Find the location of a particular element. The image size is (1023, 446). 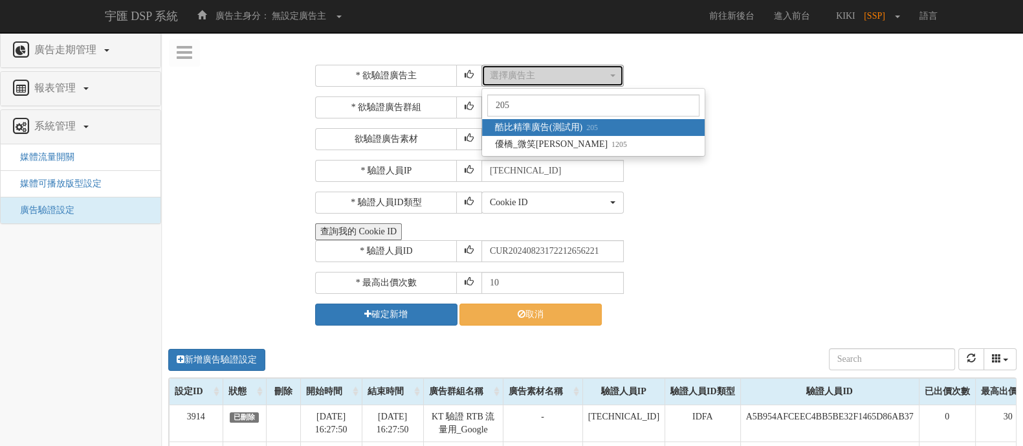

button: 選擇廣告主 is located at coordinates (553, 76).